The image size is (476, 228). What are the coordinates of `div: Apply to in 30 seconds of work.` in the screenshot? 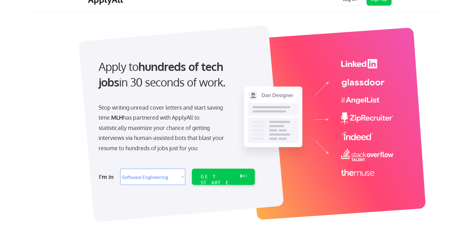 It's located at (175, 74).